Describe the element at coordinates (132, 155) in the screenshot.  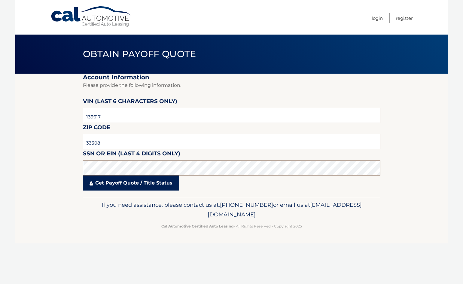
I see `label: SSN or EIN (last 4 digits only)` at that location.